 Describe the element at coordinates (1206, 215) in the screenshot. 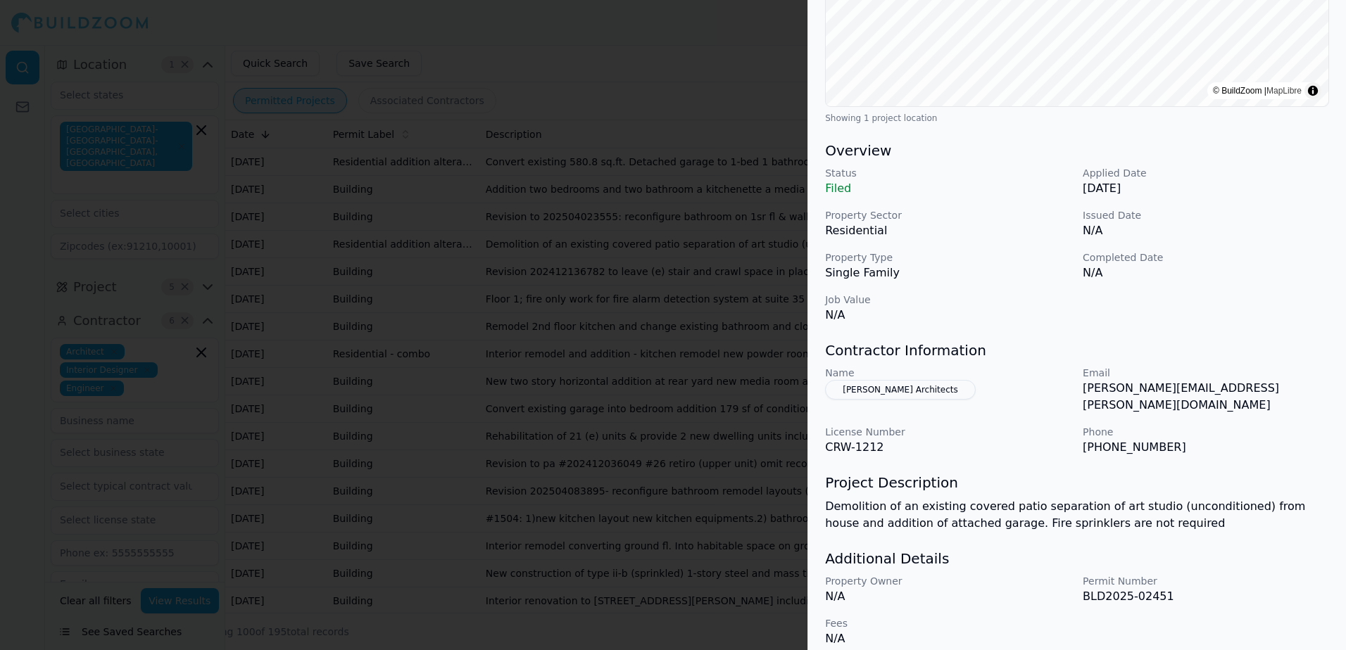

I see `p: Issued Date` at that location.